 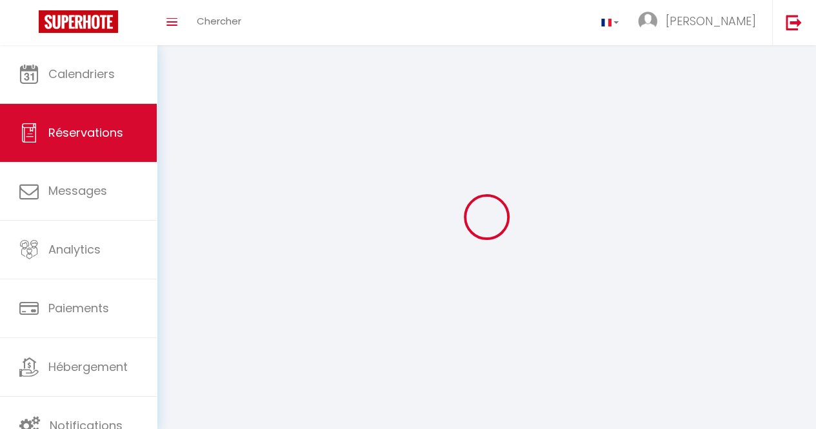 What do you see at coordinates (793, 22) in the screenshot?
I see `img: logout` at bounding box center [793, 22].